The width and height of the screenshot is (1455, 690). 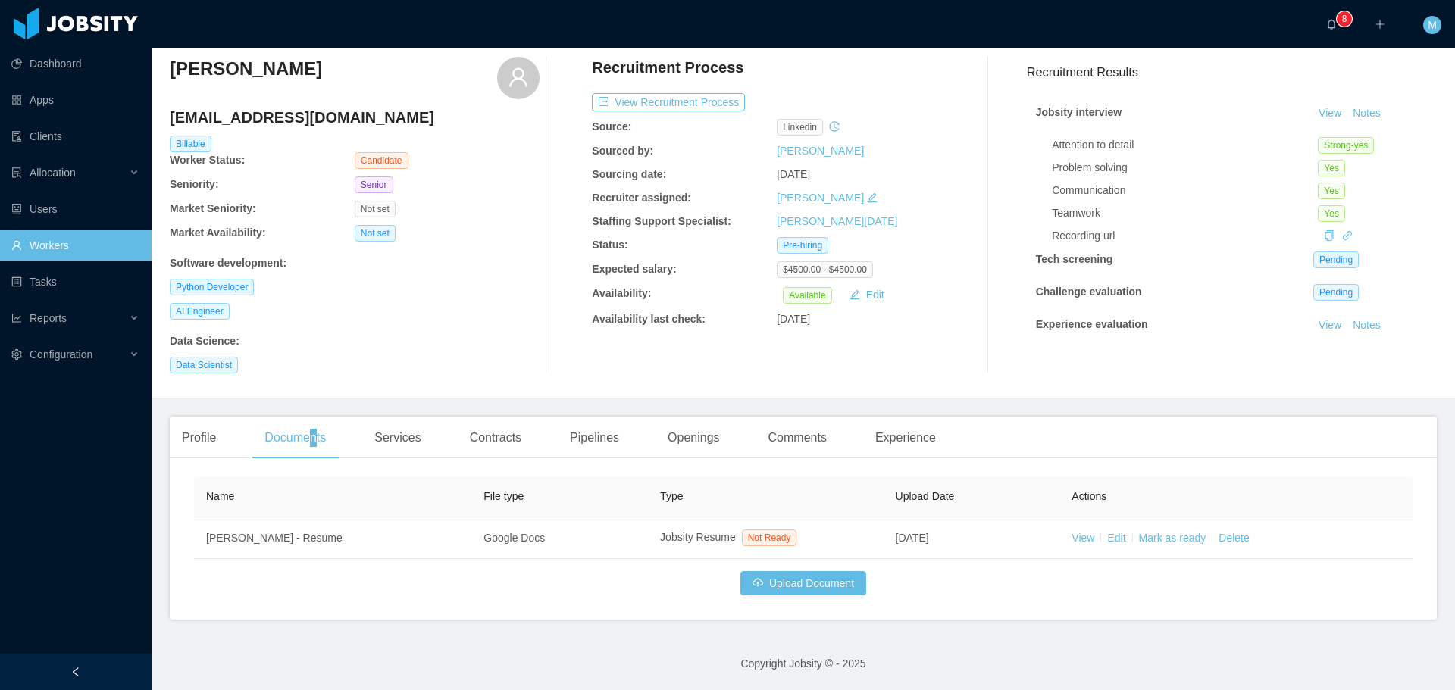 What do you see at coordinates (190, 144) in the screenshot?
I see `span: Billable` at bounding box center [190, 144].